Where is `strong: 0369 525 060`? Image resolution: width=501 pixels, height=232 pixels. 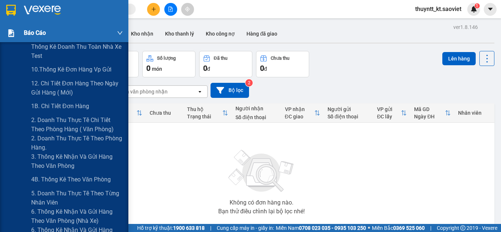
strong: 0369 525 060 is located at coordinates (409, 228).